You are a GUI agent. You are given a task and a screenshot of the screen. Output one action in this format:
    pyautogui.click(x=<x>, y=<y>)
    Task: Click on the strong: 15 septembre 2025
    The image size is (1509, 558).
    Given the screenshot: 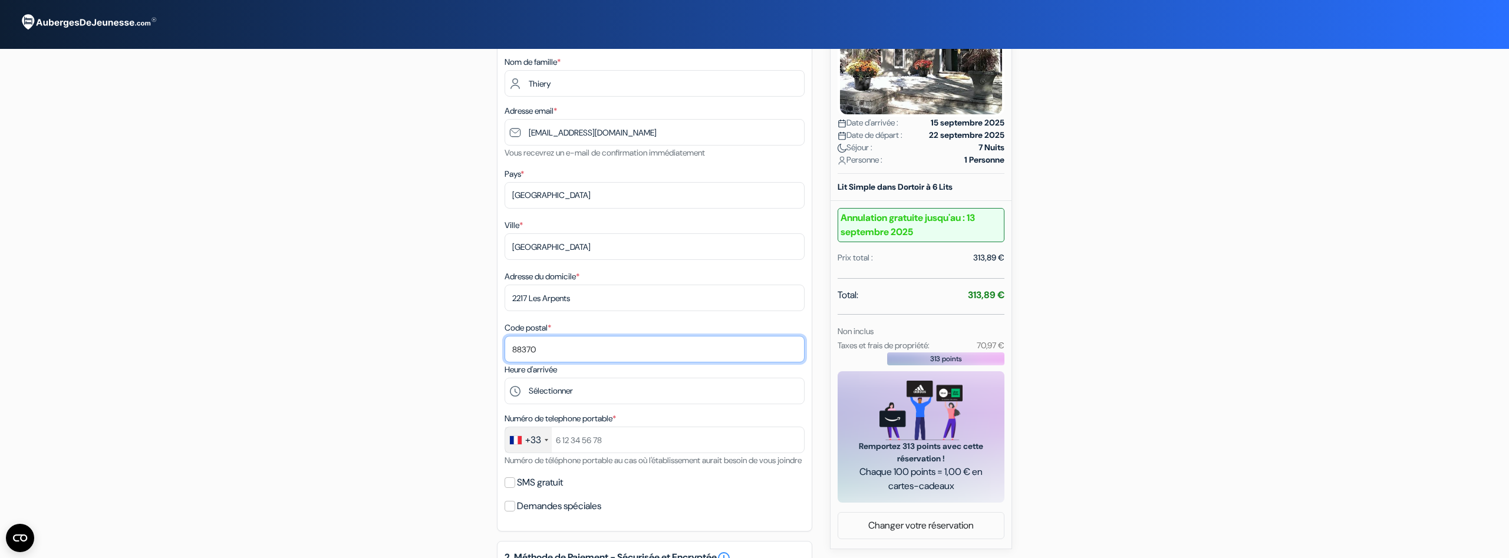 What is the action you would take?
    pyautogui.click(x=967, y=123)
    